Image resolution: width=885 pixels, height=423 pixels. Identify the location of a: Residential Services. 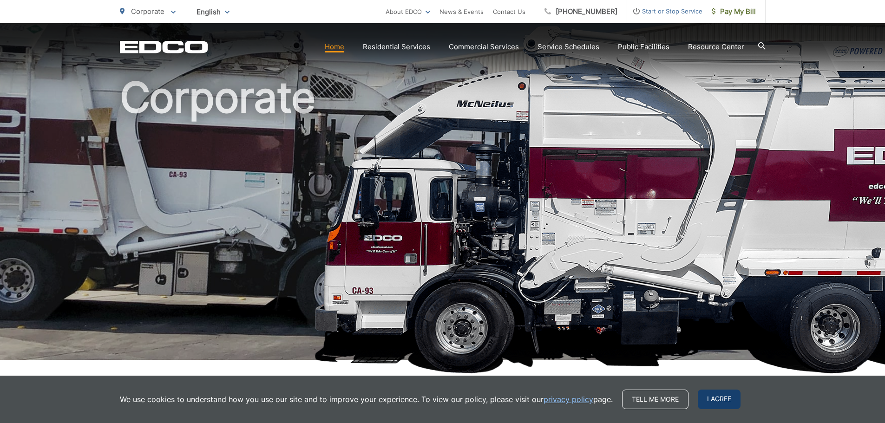
(396, 47).